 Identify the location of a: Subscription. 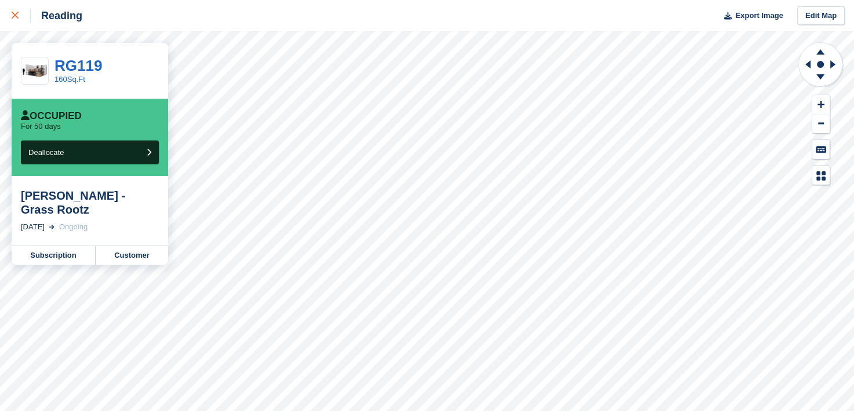
(53, 255).